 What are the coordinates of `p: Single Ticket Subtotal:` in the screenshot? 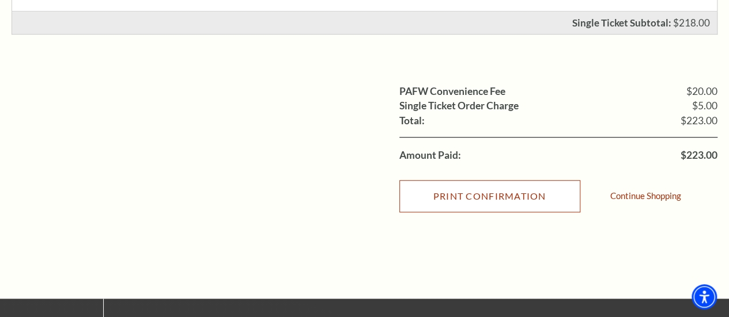 It's located at (622, 22).